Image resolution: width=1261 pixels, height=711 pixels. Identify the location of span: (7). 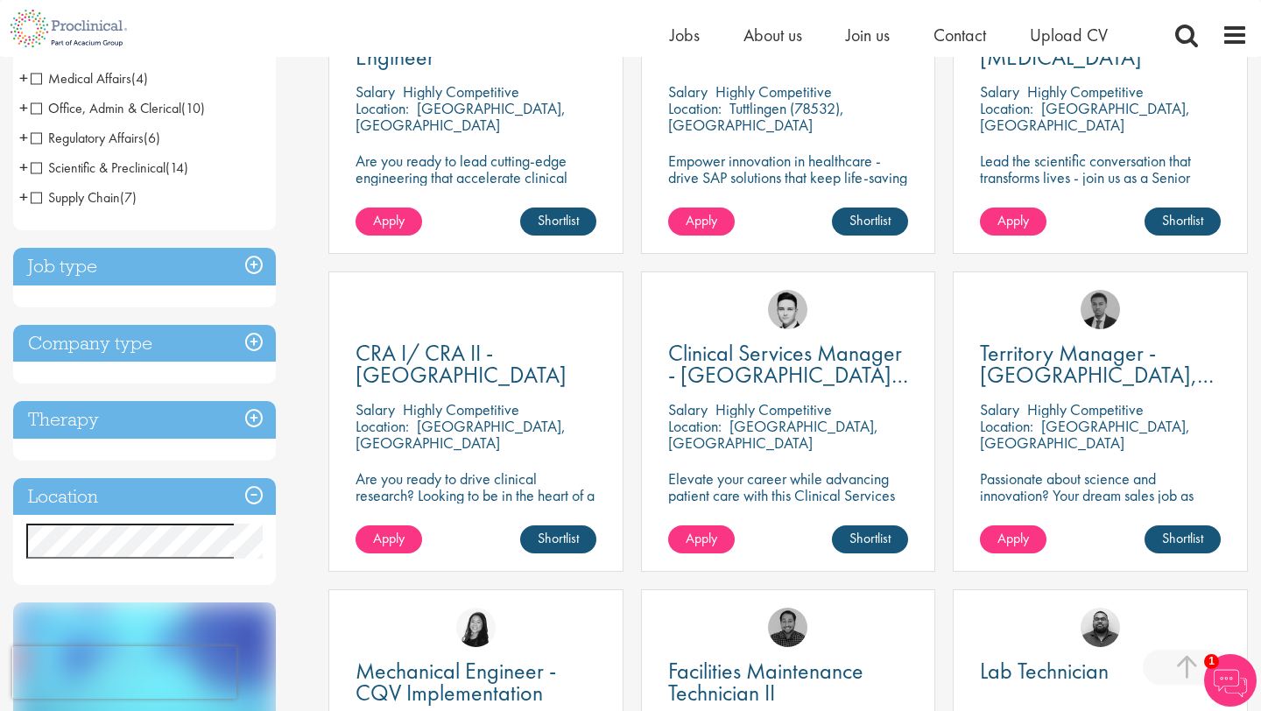
(128, 197).